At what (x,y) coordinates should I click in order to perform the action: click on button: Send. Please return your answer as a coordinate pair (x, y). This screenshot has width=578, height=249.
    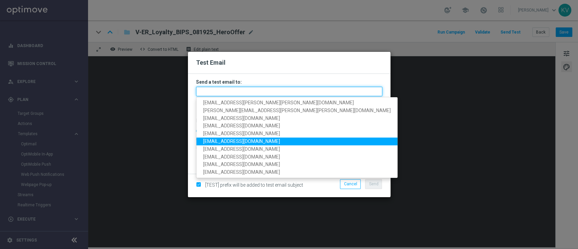
    Looking at the image, I should click on (373, 184).